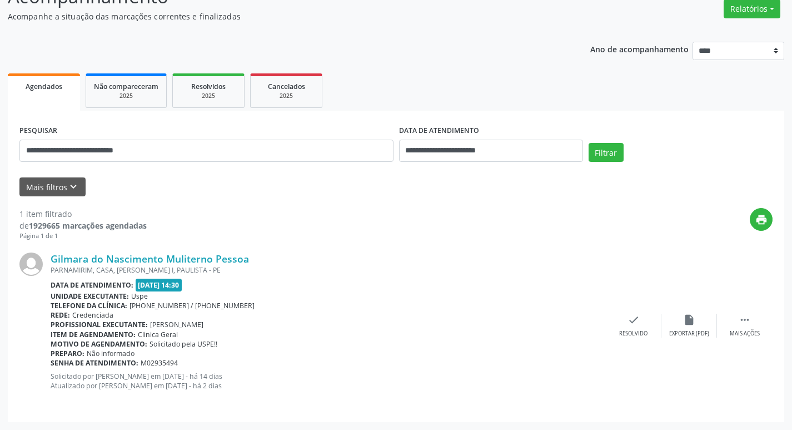 Image resolution: width=792 pixels, height=430 pixels. I want to click on span: Não compareceram, so click(126, 86).